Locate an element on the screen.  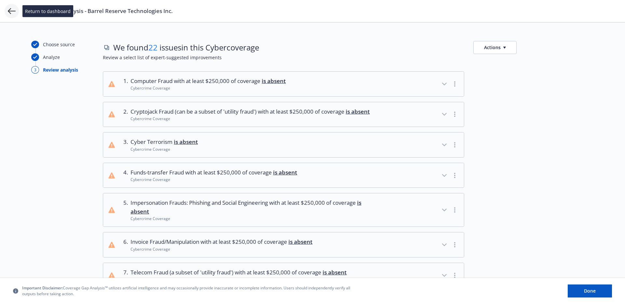
span: Important Disclaimer: is located at coordinates (42, 288).